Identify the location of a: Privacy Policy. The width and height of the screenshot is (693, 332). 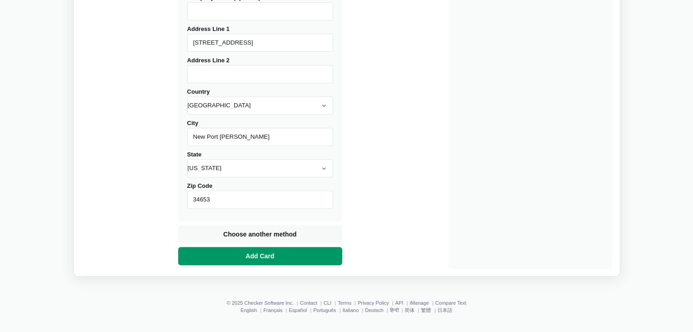
(373, 303).